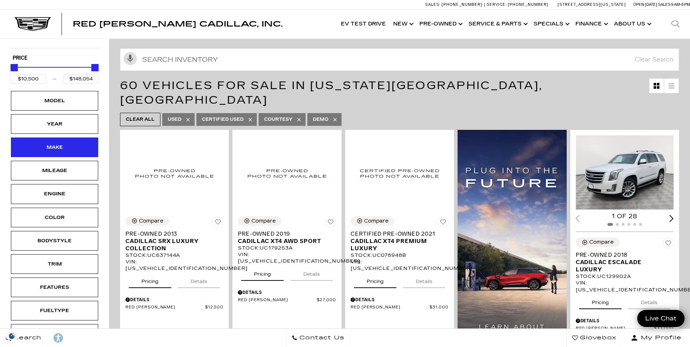  Describe the element at coordinates (12, 336) in the screenshot. I see `img: Opt-Out Icon` at that location.